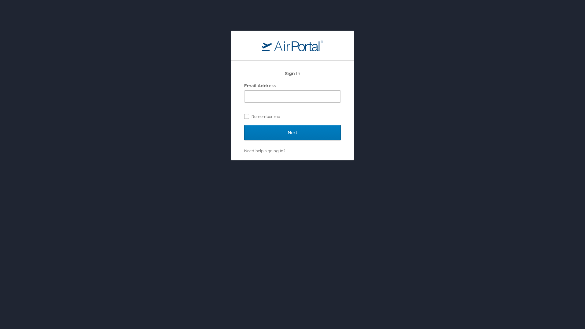  What do you see at coordinates (293, 116) in the screenshot?
I see `label: Remember me` at bounding box center [293, 116].